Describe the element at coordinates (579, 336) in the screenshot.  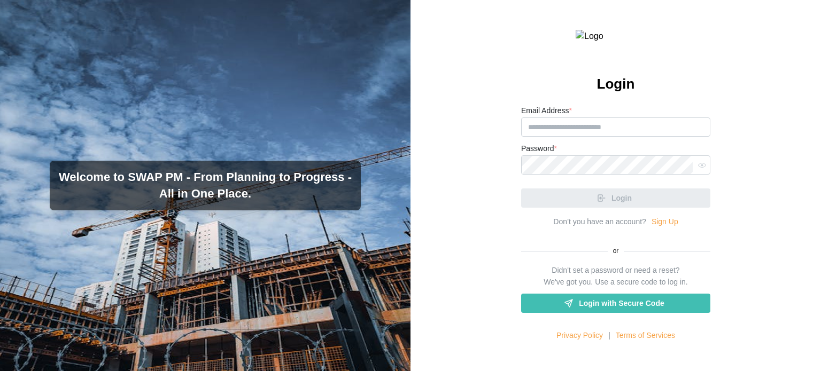
I see `a: Privacy Policy` at that location.